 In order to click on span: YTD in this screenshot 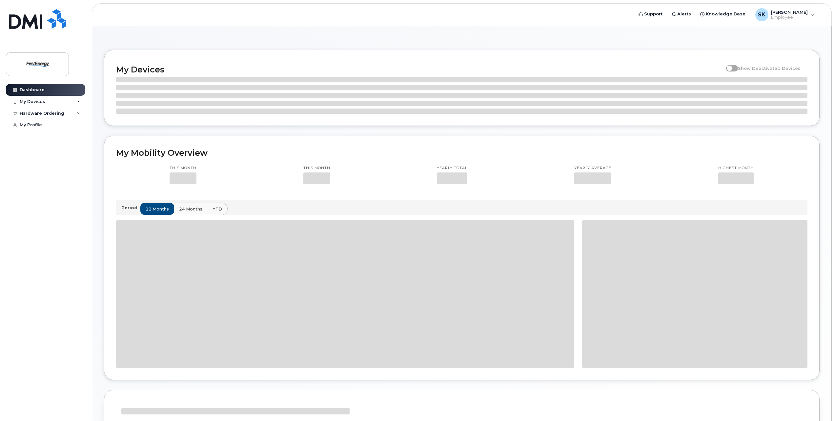, I will do `click(217, 209)`.